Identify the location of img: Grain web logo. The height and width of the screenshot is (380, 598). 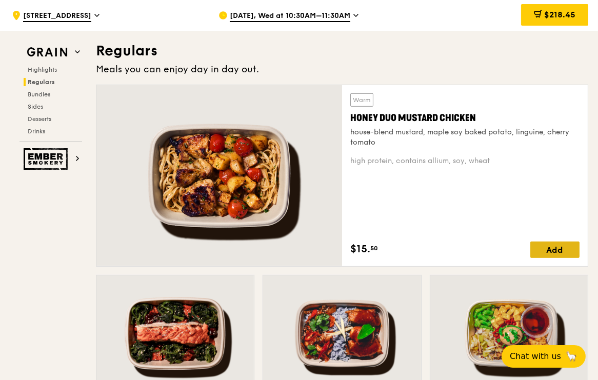
(47, 52).